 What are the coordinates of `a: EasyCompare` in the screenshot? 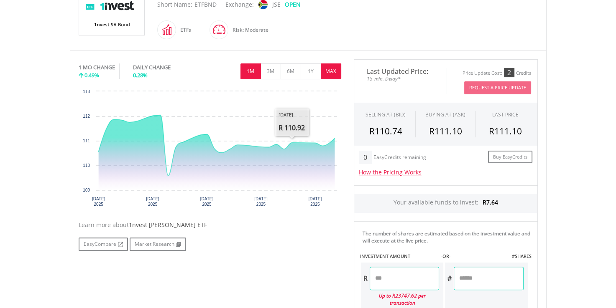 It's located at (103, 245).